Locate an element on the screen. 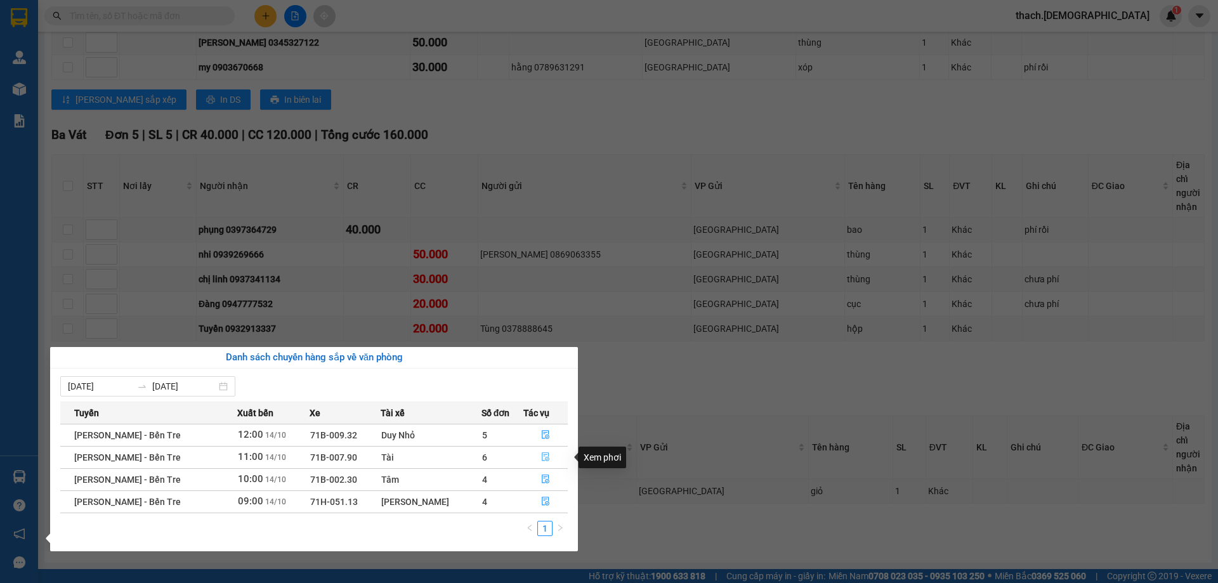 This screenshot has width=1218, height=583. span: 6 is located at coordinates (485, 457).